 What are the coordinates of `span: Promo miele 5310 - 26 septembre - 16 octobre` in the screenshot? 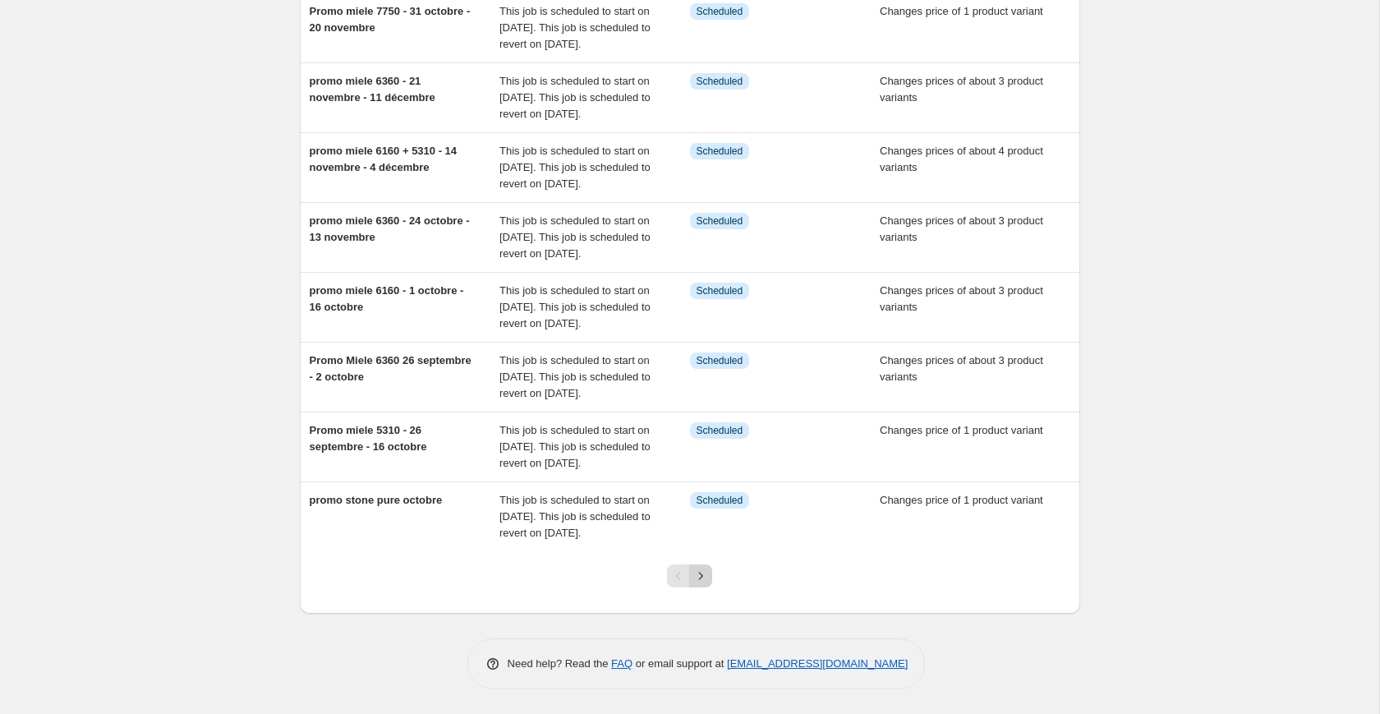 It's located at (368, 438).